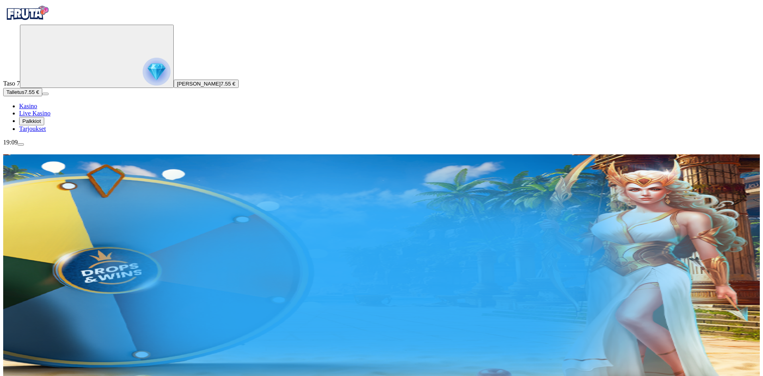 The image size is (763, 376). What do you see at coordinates (32, 129) in the screenshot?
I see `span: Tarjoukset` at bounding box center [32, 129].